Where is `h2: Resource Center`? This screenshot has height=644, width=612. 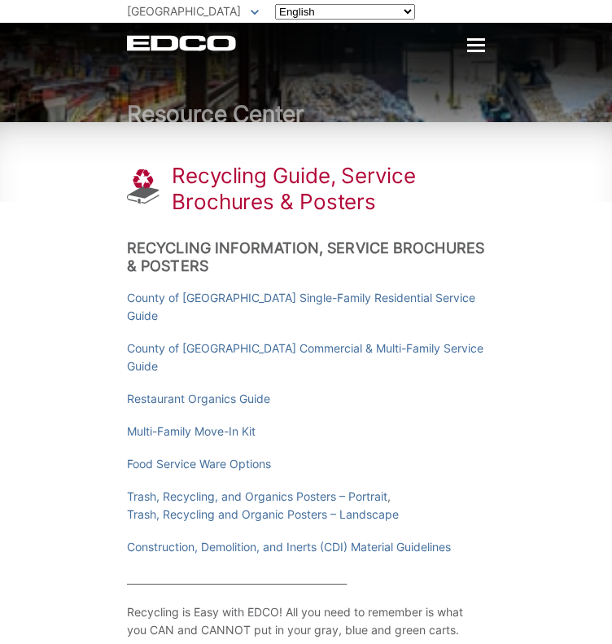 h2: Resource Center is located at coordinates (306, 114).